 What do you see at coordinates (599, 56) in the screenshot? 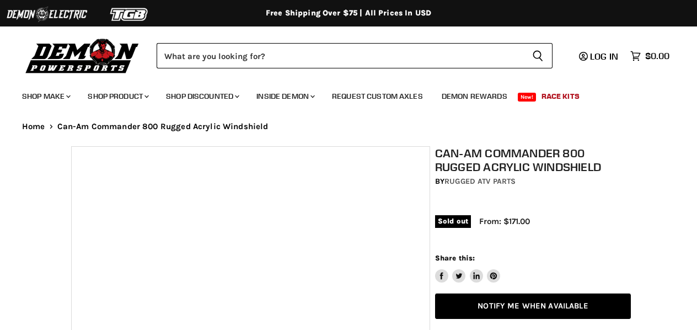
I see `a: Log in` at bounding box center [599, 56].